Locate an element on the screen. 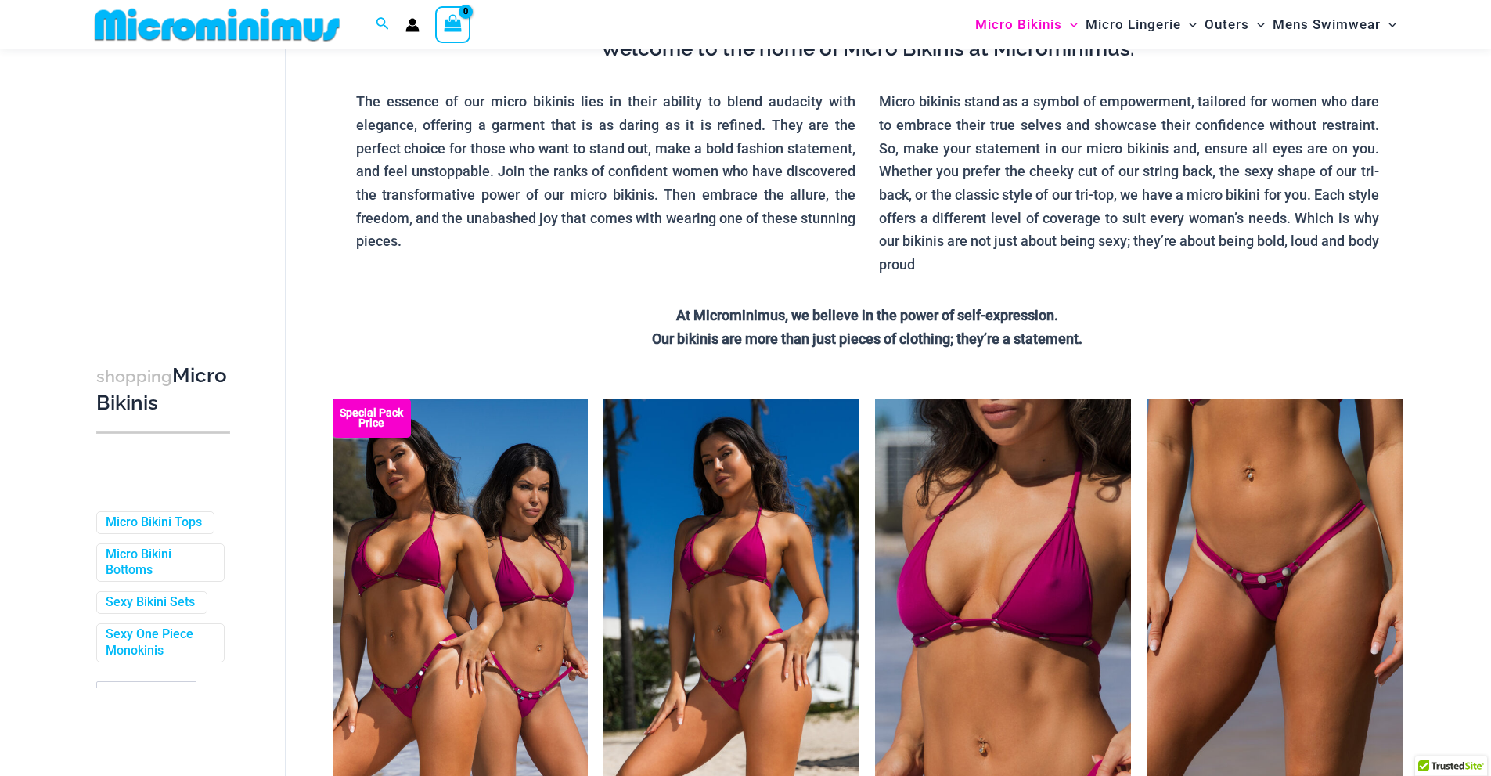 The height and width of the screenshot is (776, 1491). span: Micro Bikinis is located at coordinates (1018, 24).